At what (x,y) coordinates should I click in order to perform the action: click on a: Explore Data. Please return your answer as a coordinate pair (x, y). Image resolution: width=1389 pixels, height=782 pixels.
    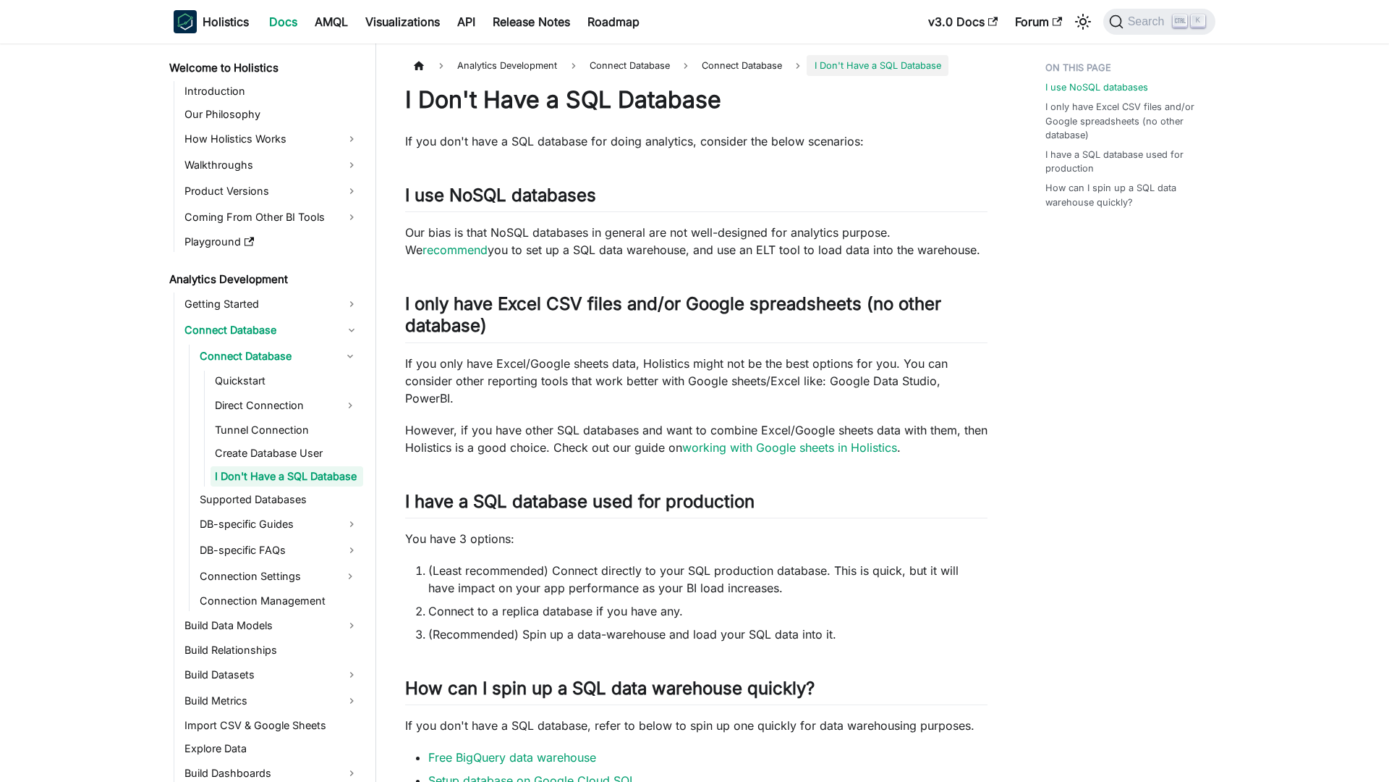
    Looking at the image, I should click on (271, 748).